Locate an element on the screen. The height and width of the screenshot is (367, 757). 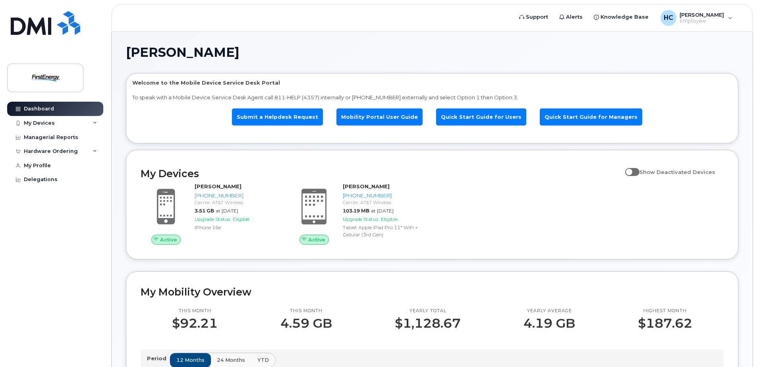
a: Submit a Helpdesk Request is located at coordinates (277, 117).